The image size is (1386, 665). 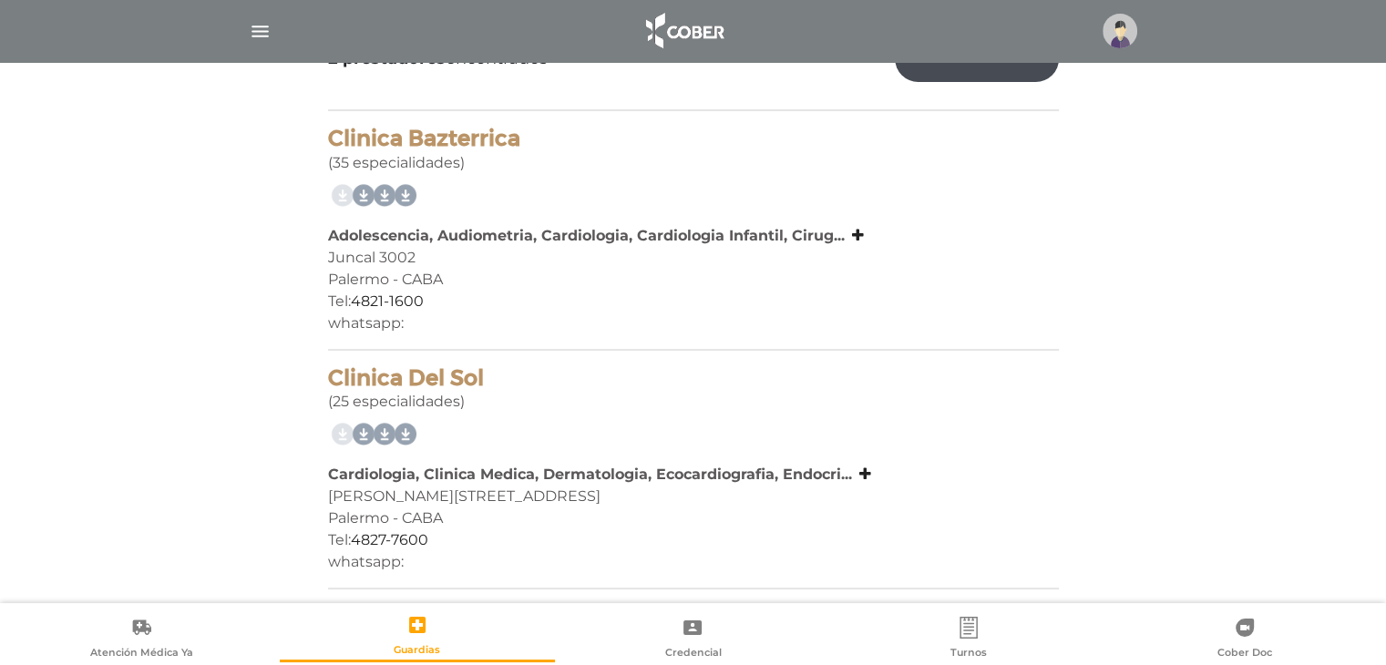 What do you see at coordinates (692, 639) in the screenshot?
I see `a: Credencial` at bounding box center [692, 639].